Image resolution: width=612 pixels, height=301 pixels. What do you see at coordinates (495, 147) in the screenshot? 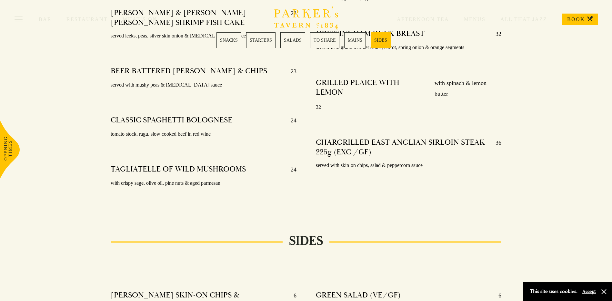
I see `p: 36` at bounding box center [495, 147].